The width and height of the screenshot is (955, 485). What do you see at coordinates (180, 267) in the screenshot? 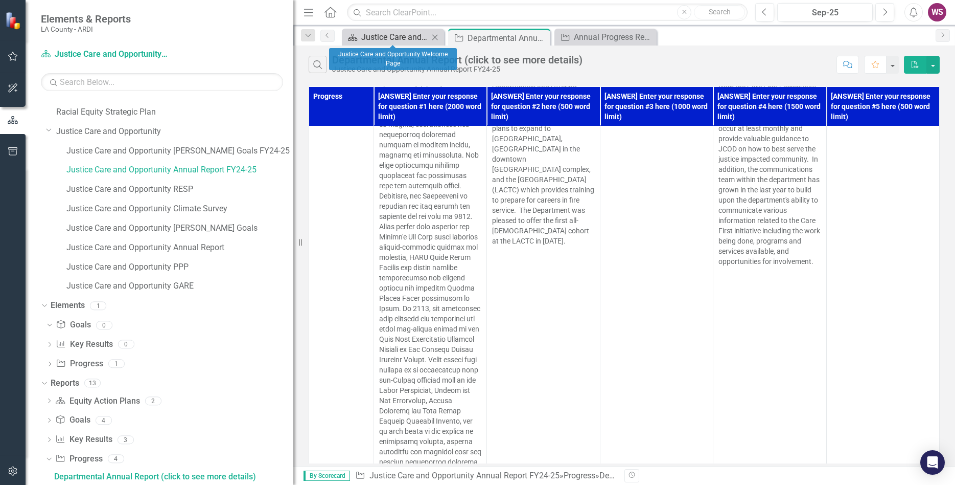
I see `a: Justice Care and Opportunity PPP` at bounding box center [180, 267].